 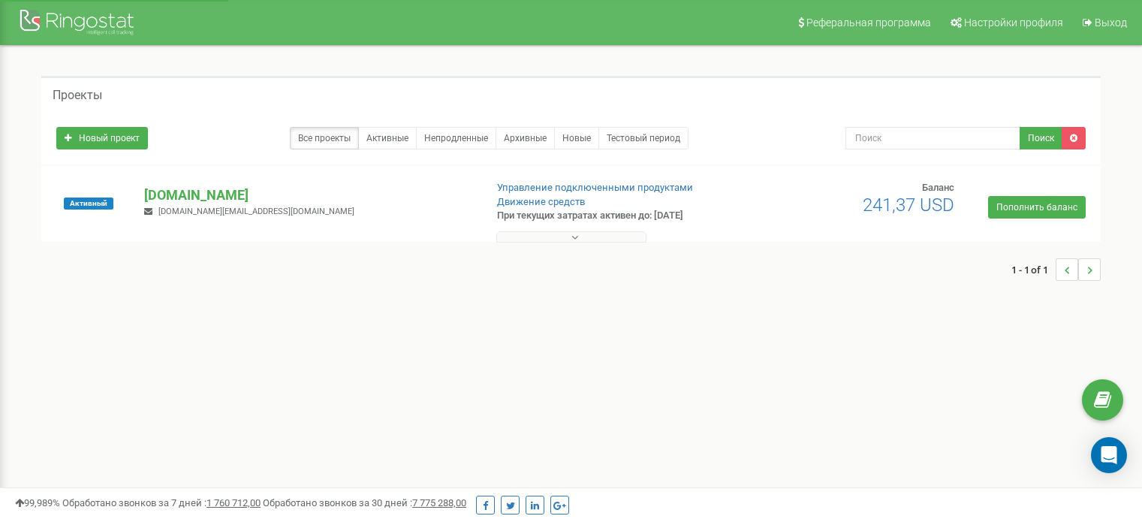 I want to click on a: Движение средств, so click(x=540, y=201).